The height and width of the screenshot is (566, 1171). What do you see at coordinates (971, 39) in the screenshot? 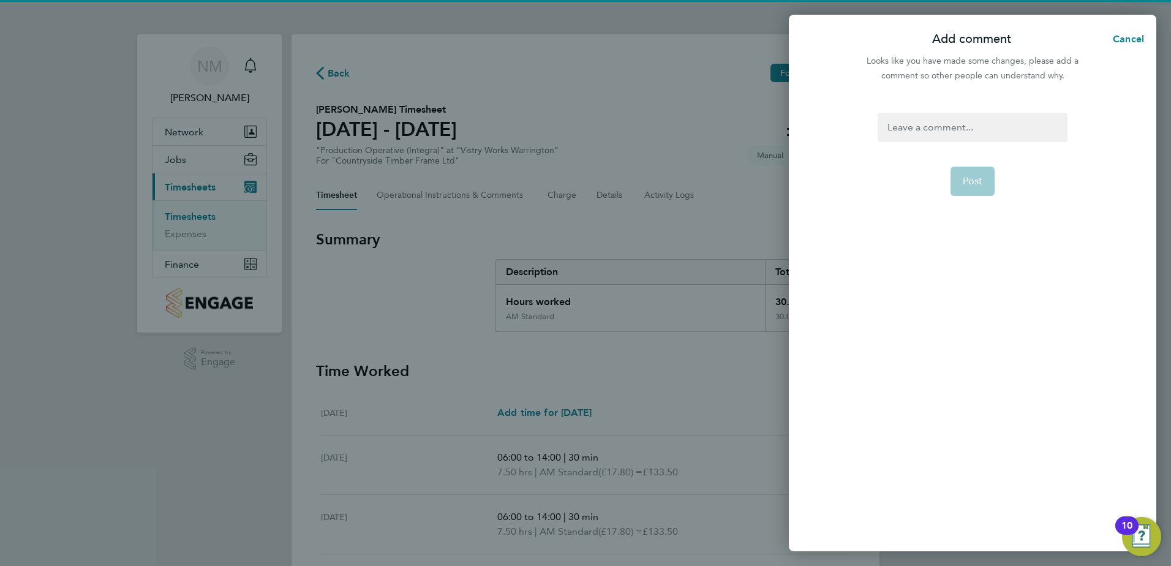
I see `p: Add comment` at bounding box center [971, 39].